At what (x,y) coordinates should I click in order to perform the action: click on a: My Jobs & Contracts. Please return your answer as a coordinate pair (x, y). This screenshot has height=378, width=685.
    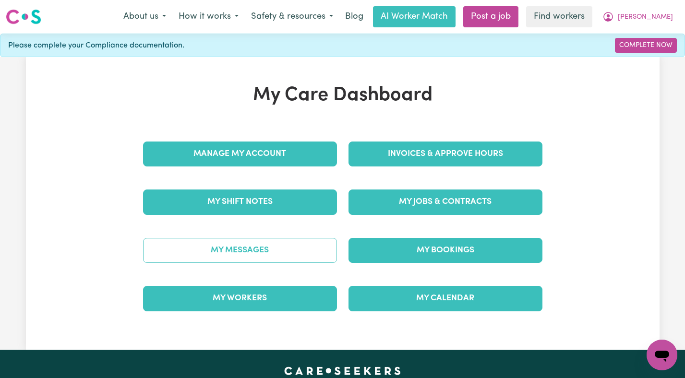
    Looking at the image, I should click on (446, 202).